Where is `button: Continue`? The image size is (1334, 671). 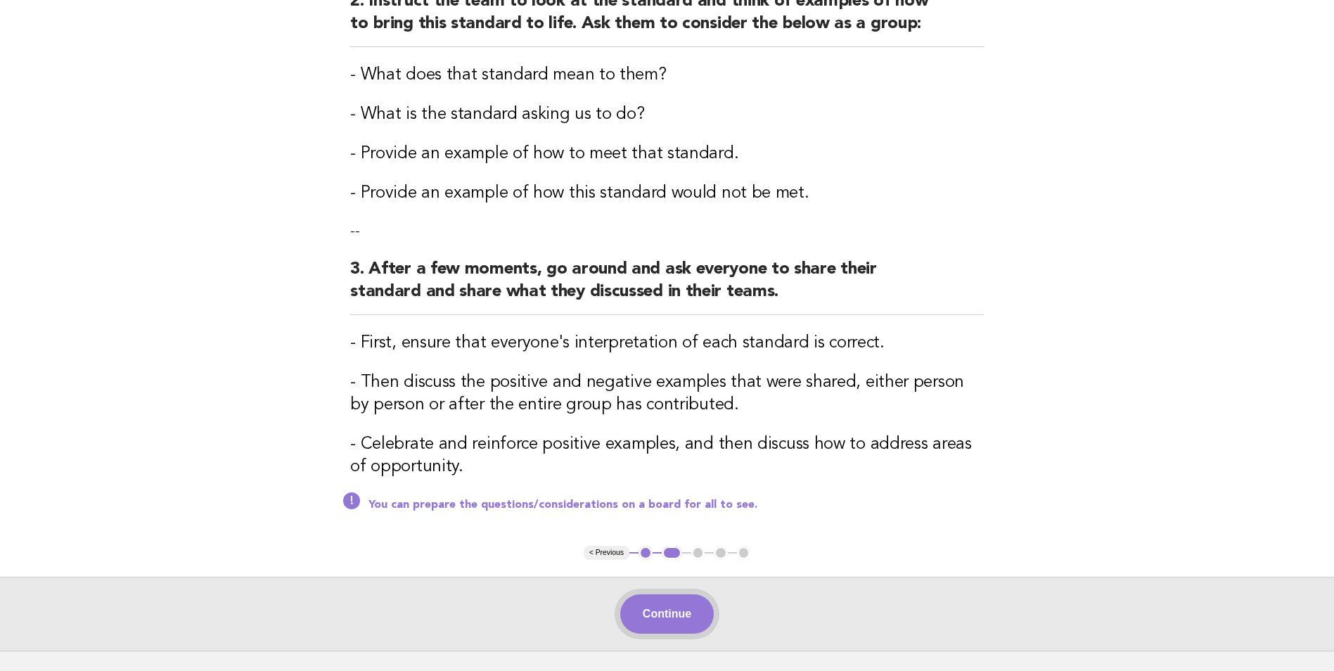
button: Continue is located at coordinates (667, 614).